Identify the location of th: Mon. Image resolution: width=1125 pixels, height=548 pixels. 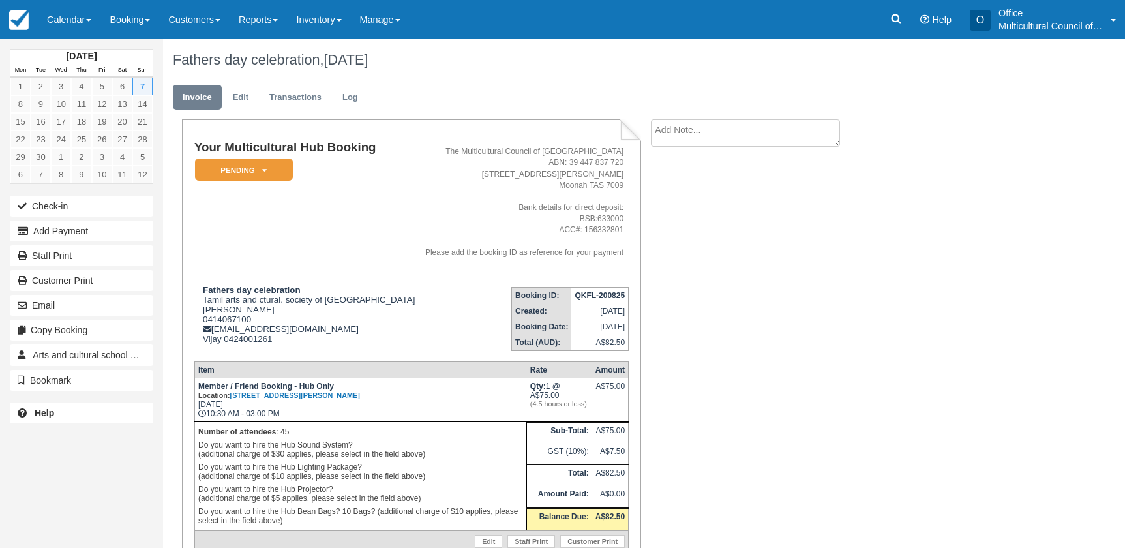
(20, 70).